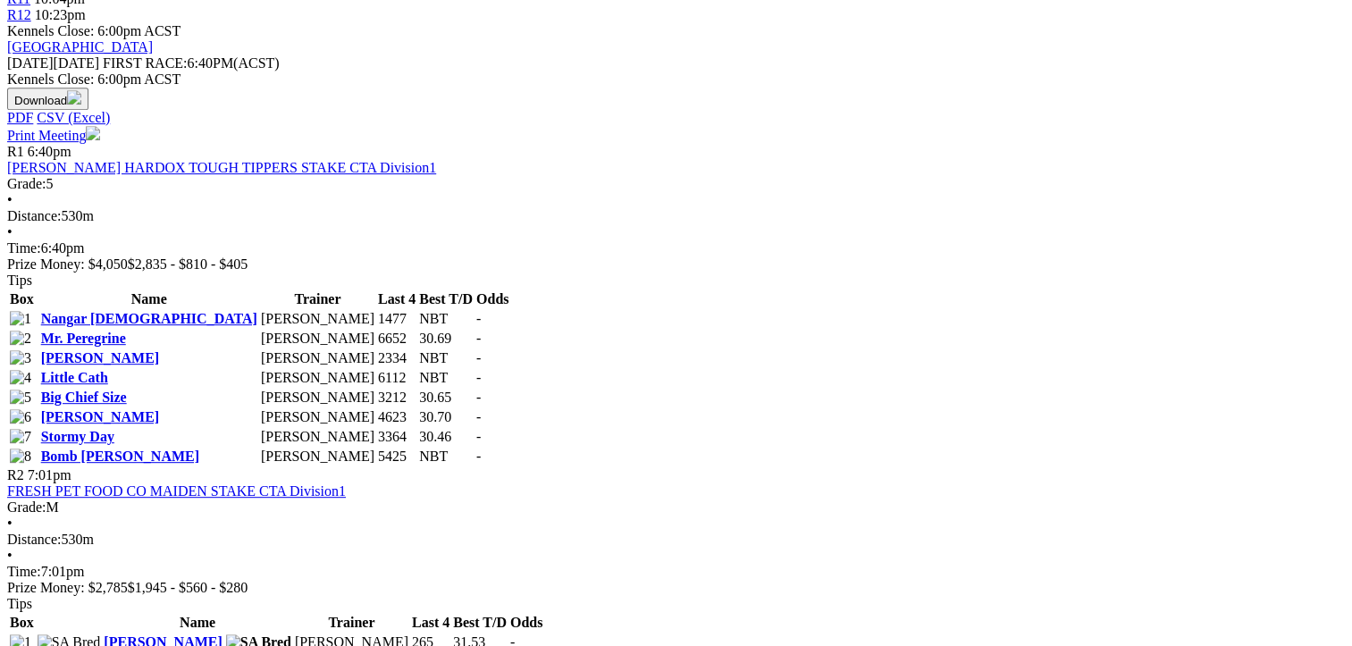 Image resolution: width=1352 pixels, height=646 pixels. Describe the element at coordinates (21, 319) in the screenshot. I see `img: 1` at that location.